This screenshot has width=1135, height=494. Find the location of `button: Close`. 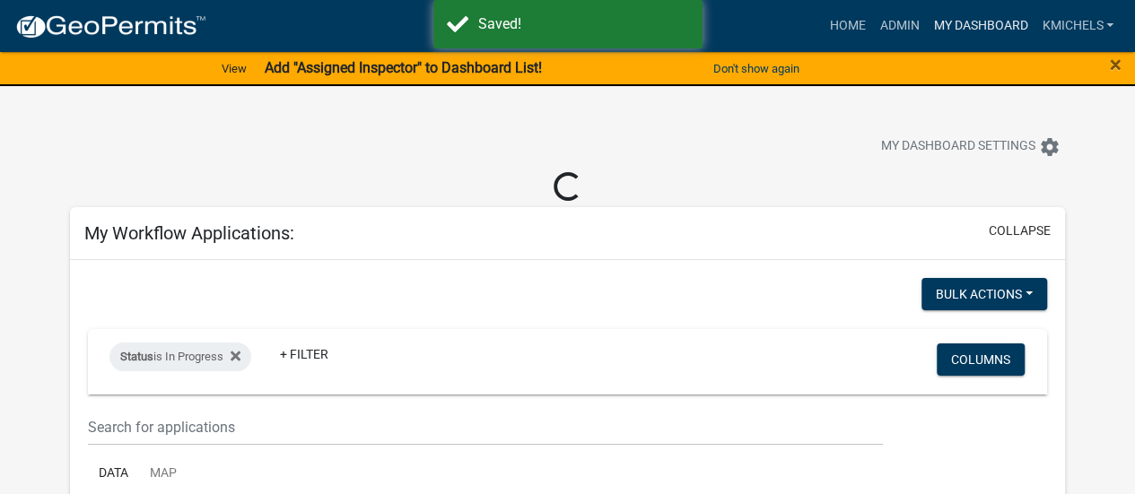

button: Close is located at coordinates (1115, 65).